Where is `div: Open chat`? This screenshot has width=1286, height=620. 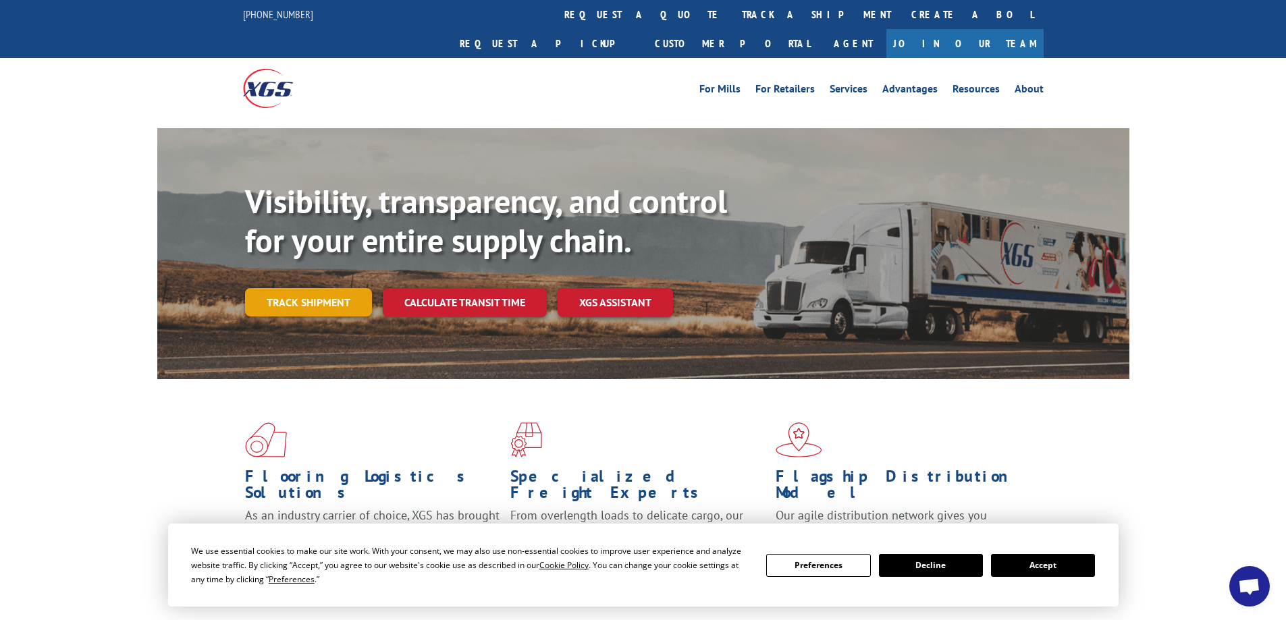
div: Open chat is located at coordinates (1249, 586).